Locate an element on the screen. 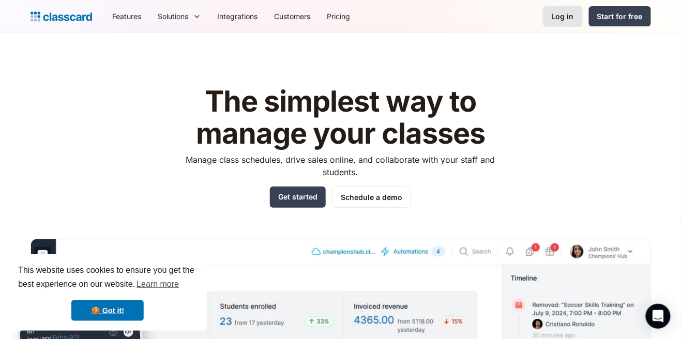 The height and width of the screenshot is (339, 681). a: Log in is located at coordinates (562, 16).